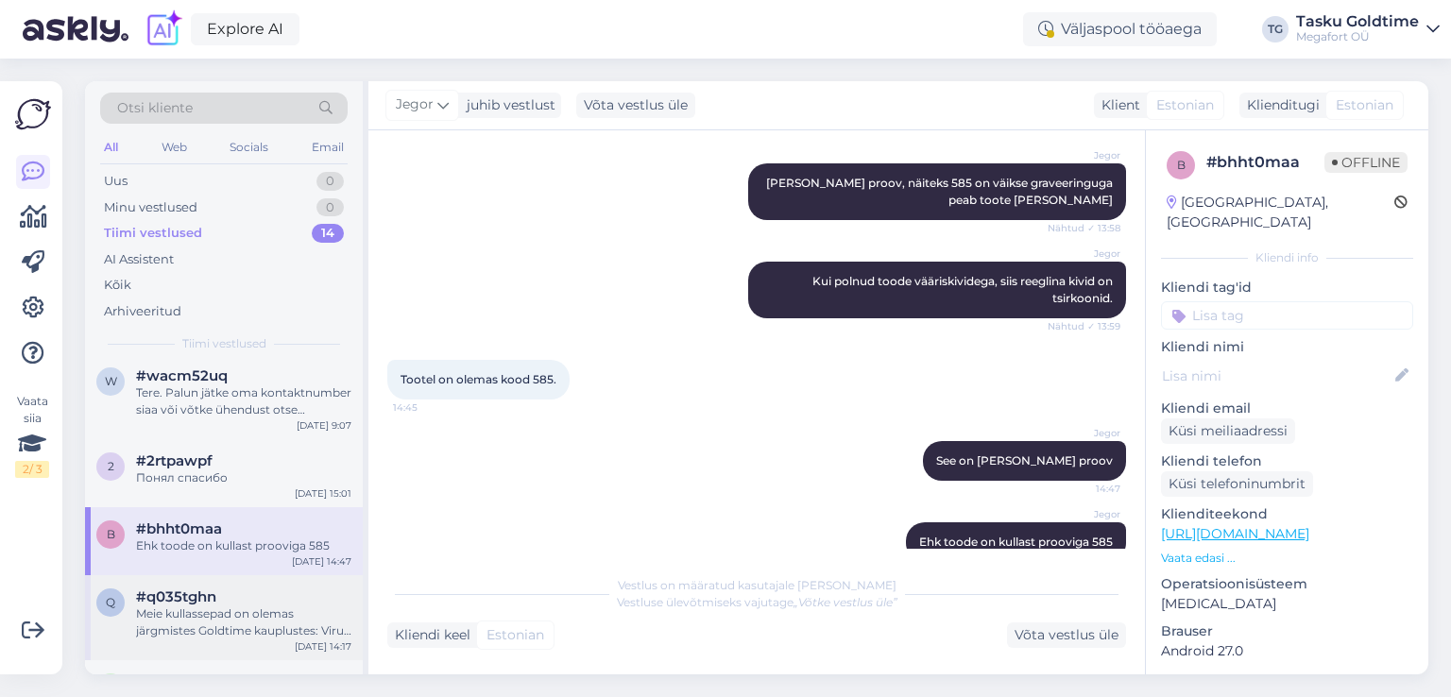 This screenshot has width=1451, height=697. Describe the element at coordinates (1287, 584) in the screenshot. I see `p: Operatsioonisüsteem` at that location.